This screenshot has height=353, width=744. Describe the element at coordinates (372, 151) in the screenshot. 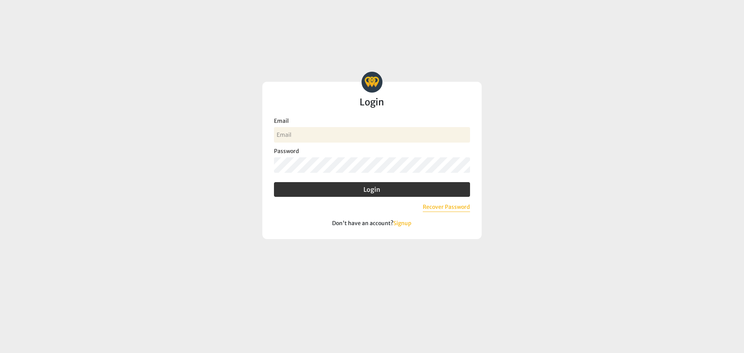

I see `label: Password` at that location.